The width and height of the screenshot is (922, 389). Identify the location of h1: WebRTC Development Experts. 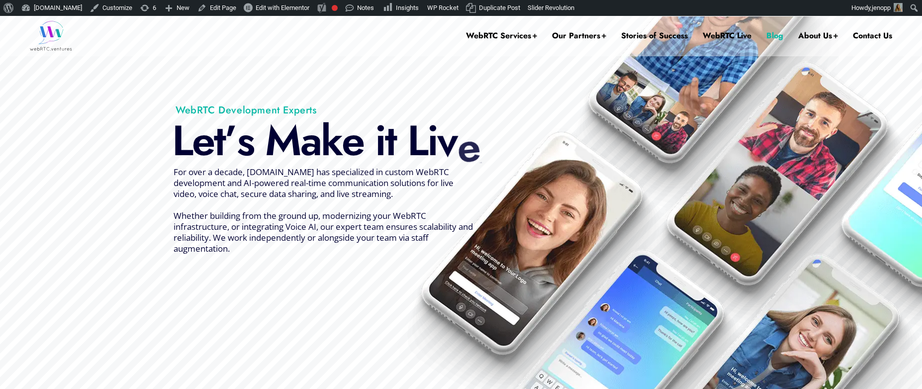
(309, 110).